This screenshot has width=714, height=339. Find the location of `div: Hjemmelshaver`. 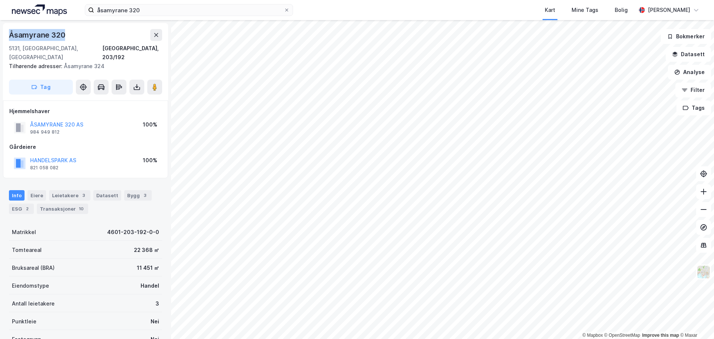

div: Hjemmelshaver is located at coordinates (85, 111).